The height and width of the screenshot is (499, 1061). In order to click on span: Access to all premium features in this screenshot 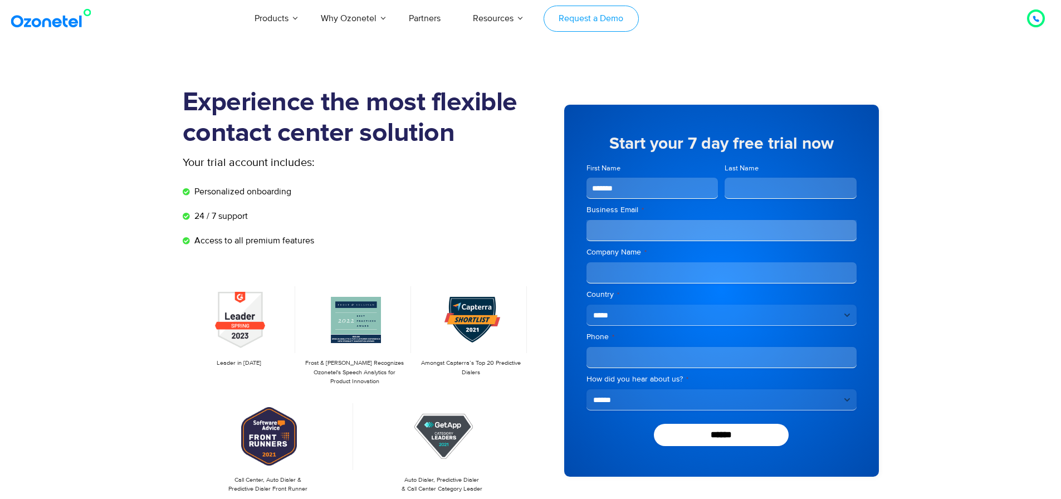, I will do `click(253, 241)`.